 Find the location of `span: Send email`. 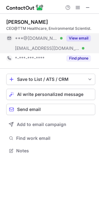

span: Send email is located at coordinates (29, 109).